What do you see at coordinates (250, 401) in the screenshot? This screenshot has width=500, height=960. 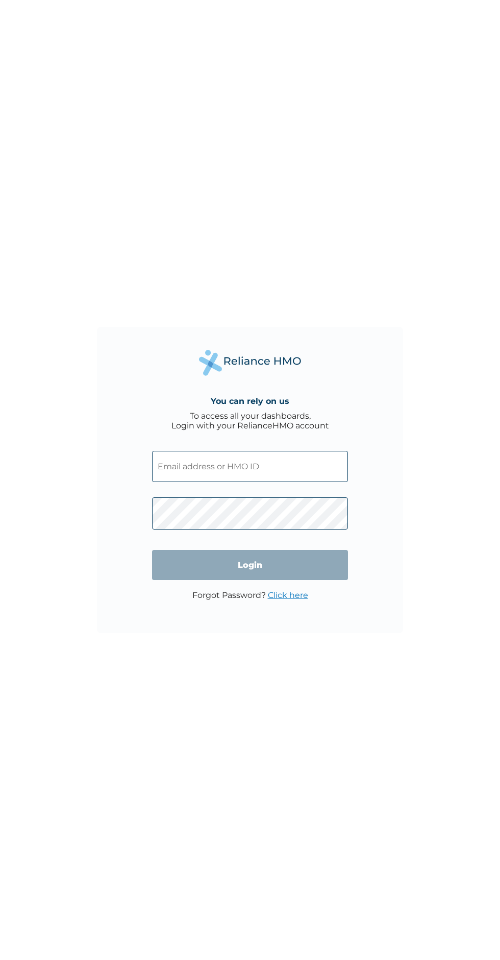 I see `h4: You can rely on us` at bounding box center [250, 401].